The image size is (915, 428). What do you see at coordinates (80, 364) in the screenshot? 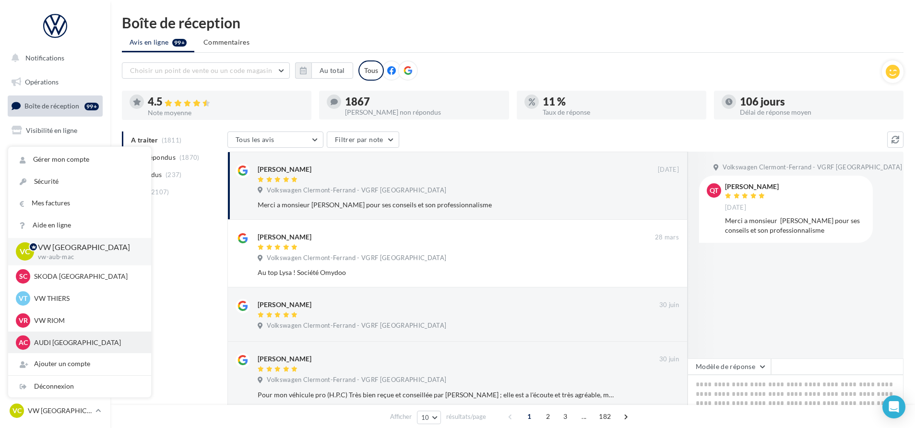
I see `div: Ajouter un compte` at bounding box center [80, 364].